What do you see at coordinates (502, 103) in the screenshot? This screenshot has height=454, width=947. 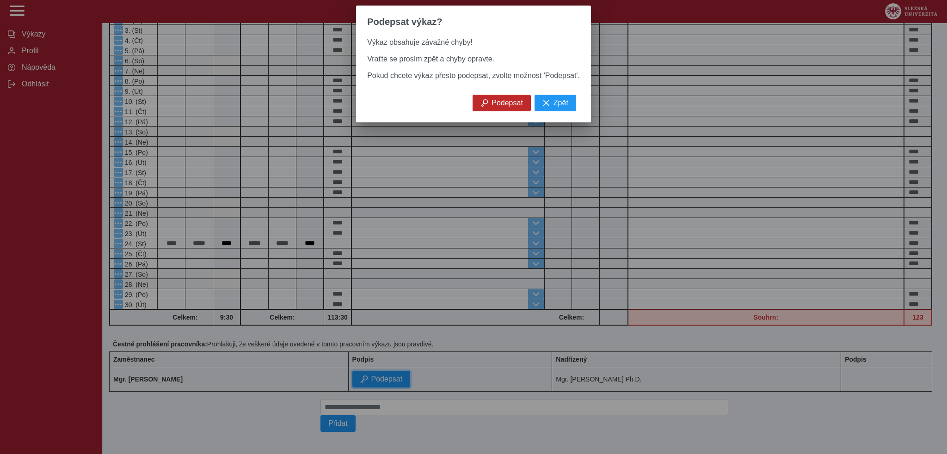 I see `button: Podepsat` at bounding box center [502, 103].